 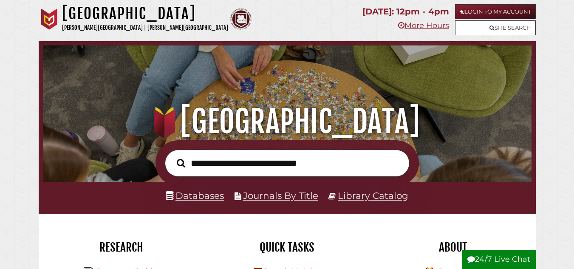 What do you see at coordinates (181, 163) in the screenshot?
I see `button: Search` at bounding box center [181, 163].